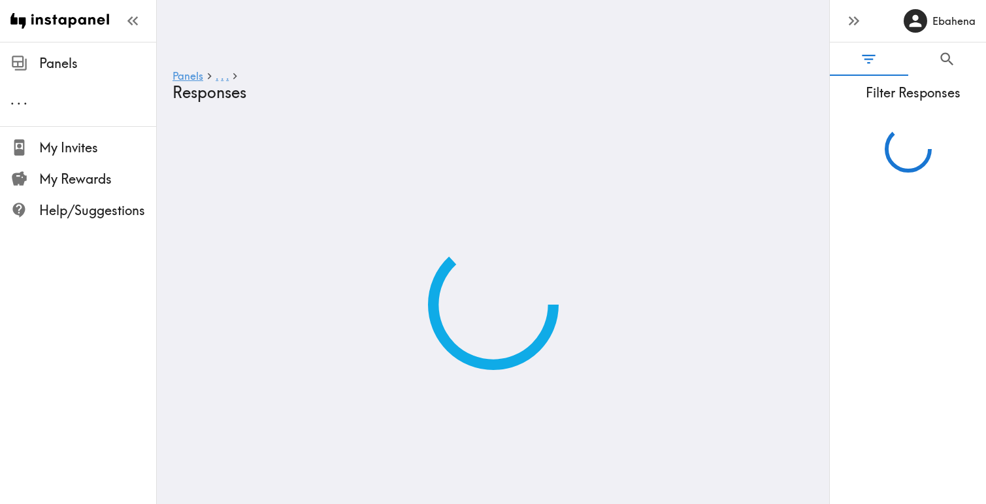  What do you see at coordinates (97, 210) in the screenshot?
I see `span: Help/Suggestions` at bounding box center [97, 210].